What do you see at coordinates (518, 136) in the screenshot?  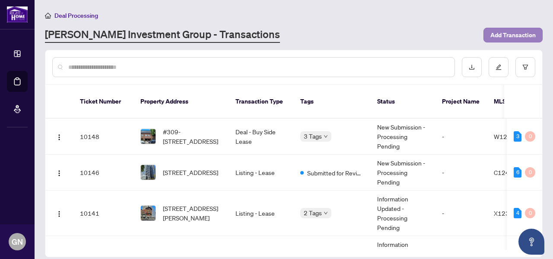 I see `div: 3` at bounding box center [518, 136].